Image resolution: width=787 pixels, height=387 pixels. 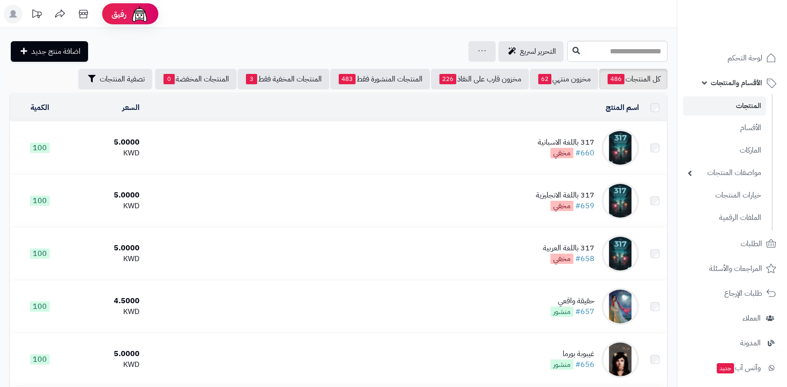 What do you see at coordinates (572, 301) in the screenshot?
I see `div: حقيقة واقعي` at bounding box center [572, 301].